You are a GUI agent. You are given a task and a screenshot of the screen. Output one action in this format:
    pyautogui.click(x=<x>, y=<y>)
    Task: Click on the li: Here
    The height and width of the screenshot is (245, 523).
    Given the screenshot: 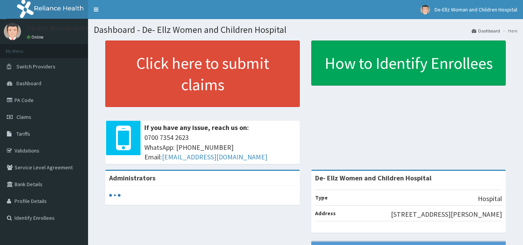 What is the action you would take?
    pyautogui.click(x=509, y=31)
    